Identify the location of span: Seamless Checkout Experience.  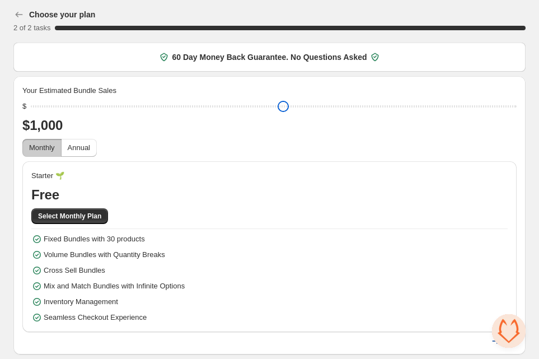
(95, 317).